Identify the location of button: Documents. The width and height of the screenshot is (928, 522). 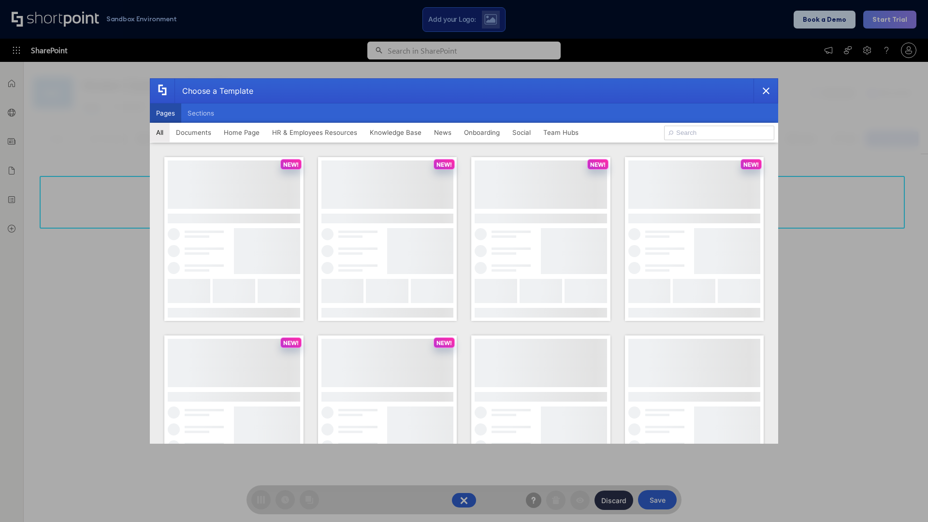
(193, 132).